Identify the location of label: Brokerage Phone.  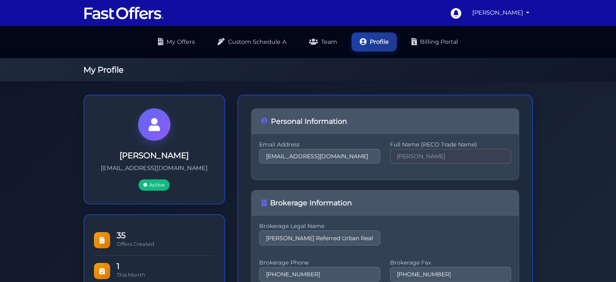
(320, 262).